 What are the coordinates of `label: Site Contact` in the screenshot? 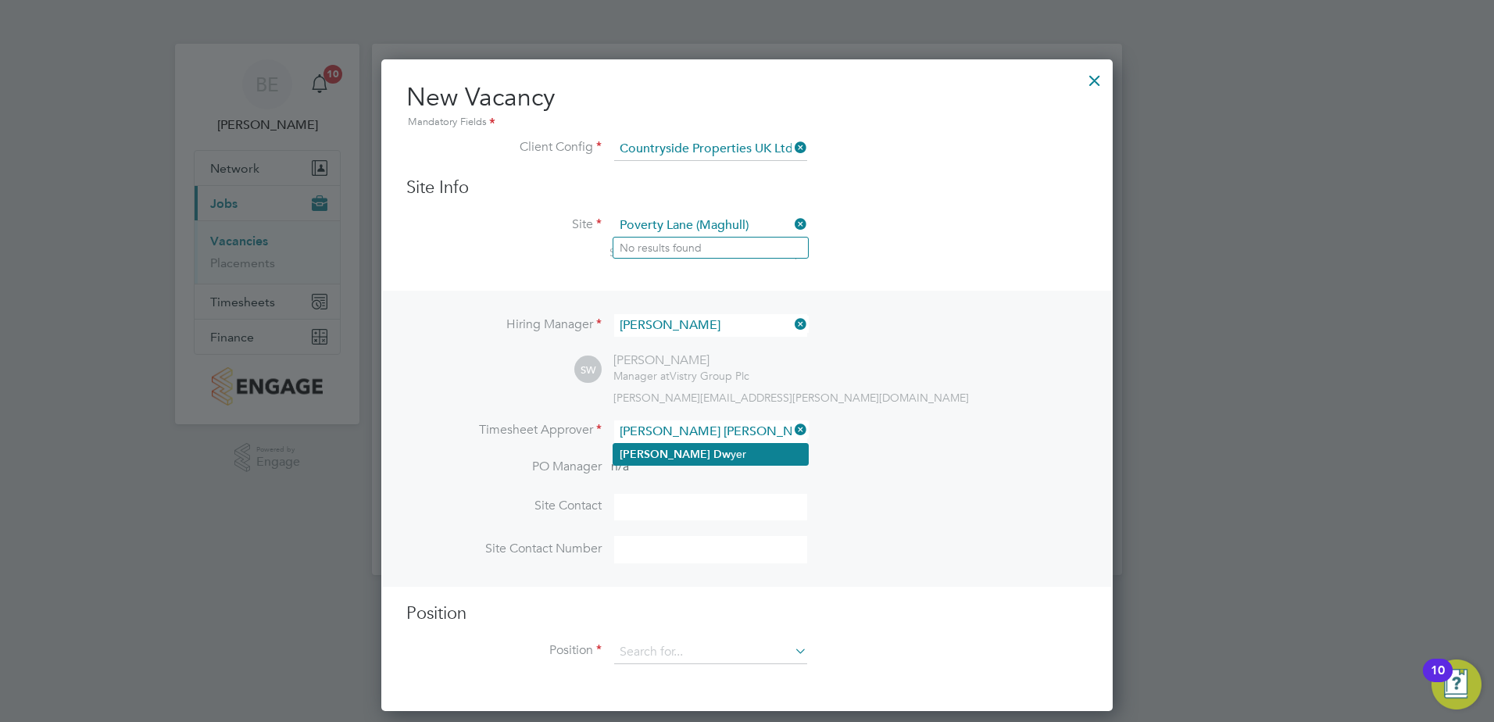 It's located at (504, 505).